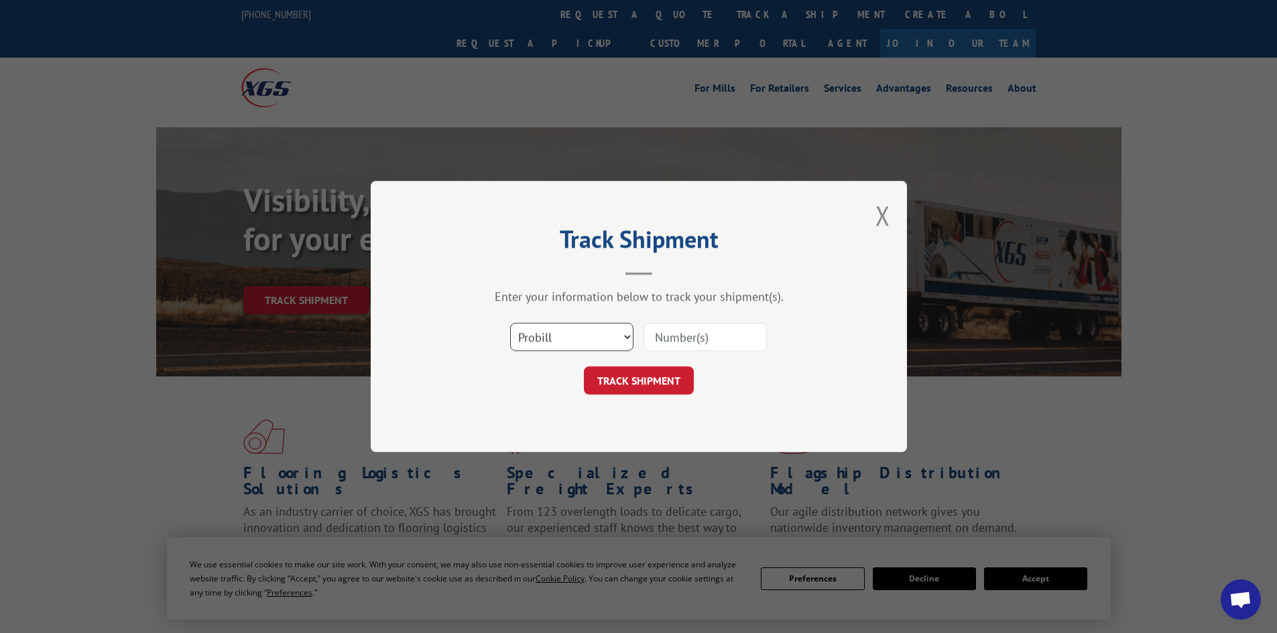 Image resolution: width=1277 pixels, height=633 pixels. What do you see at coordinates (1240, 600) in the screenshot?
I see `div: Open chat` at bounding box center [1240, 600].